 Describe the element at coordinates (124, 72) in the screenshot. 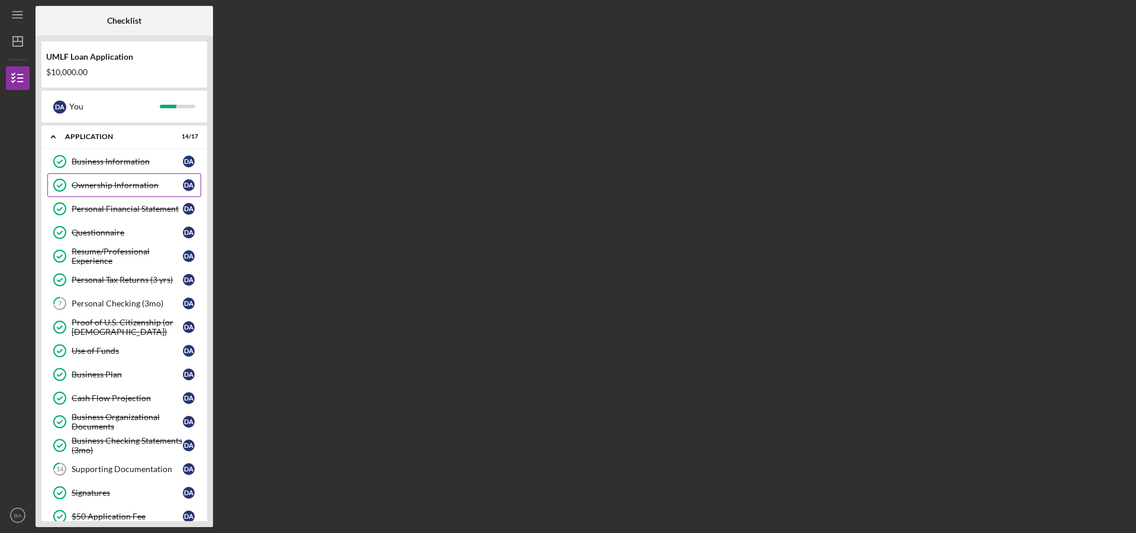

I see `div: $10,000.00` at that location.